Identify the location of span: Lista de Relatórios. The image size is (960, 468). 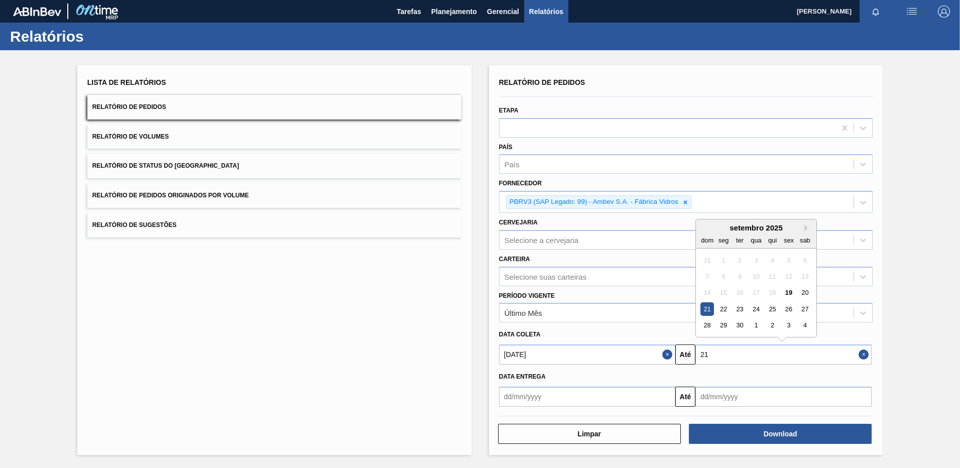
(127, 82).